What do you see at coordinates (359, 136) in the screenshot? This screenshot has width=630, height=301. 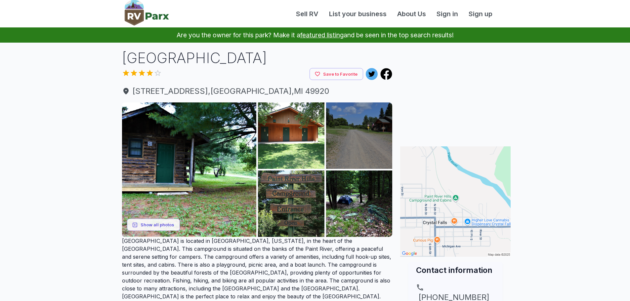 I see `img: AAcXr8oxTlwmRmdylAr24HJAjxIRuWJXwpjcF-boy_yK9xj9t905PUEZI2GAWPgG1uEpRo9rfTXoPQpQK63IDwK-u9WFyhule...` at bounding box center [359, 136].